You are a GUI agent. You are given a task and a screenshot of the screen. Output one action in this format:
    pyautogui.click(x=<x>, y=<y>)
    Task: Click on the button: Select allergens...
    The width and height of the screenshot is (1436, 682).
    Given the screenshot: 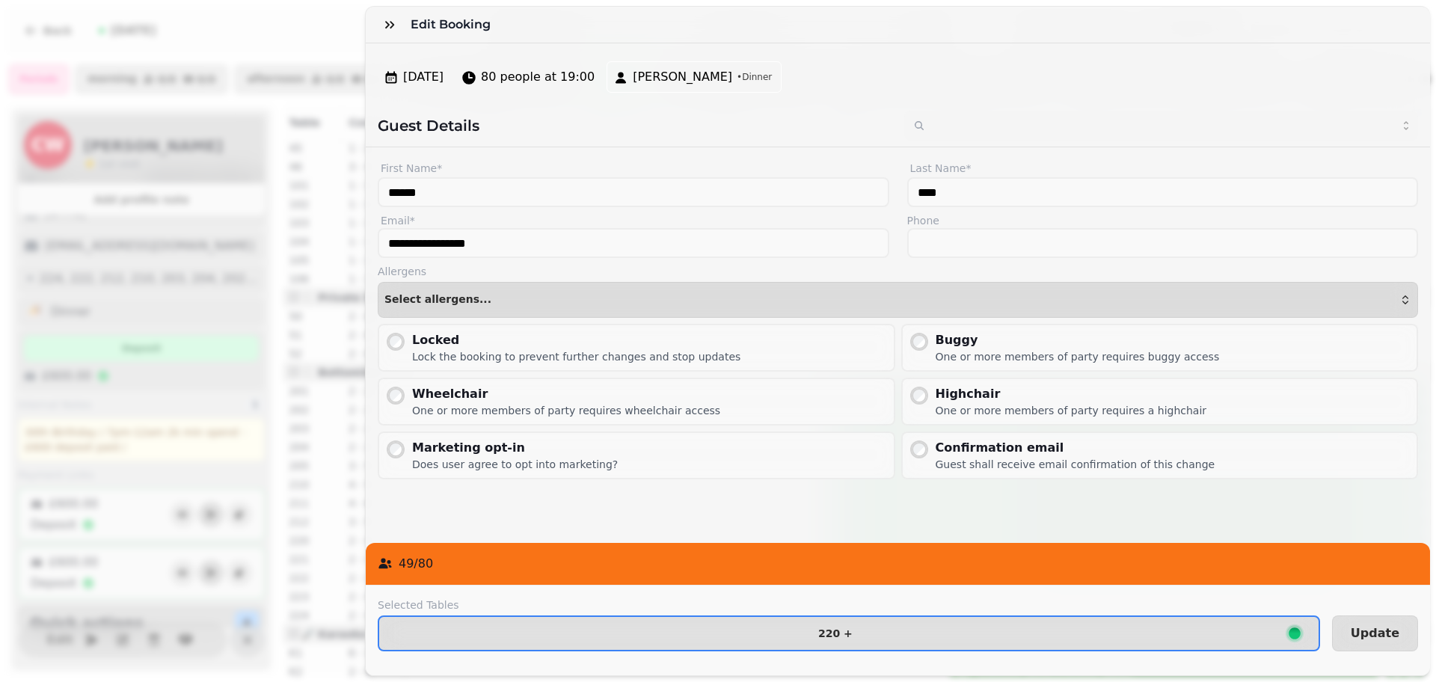 What is the action you would take?
    pyautogui.click(x=897, y=300)
    